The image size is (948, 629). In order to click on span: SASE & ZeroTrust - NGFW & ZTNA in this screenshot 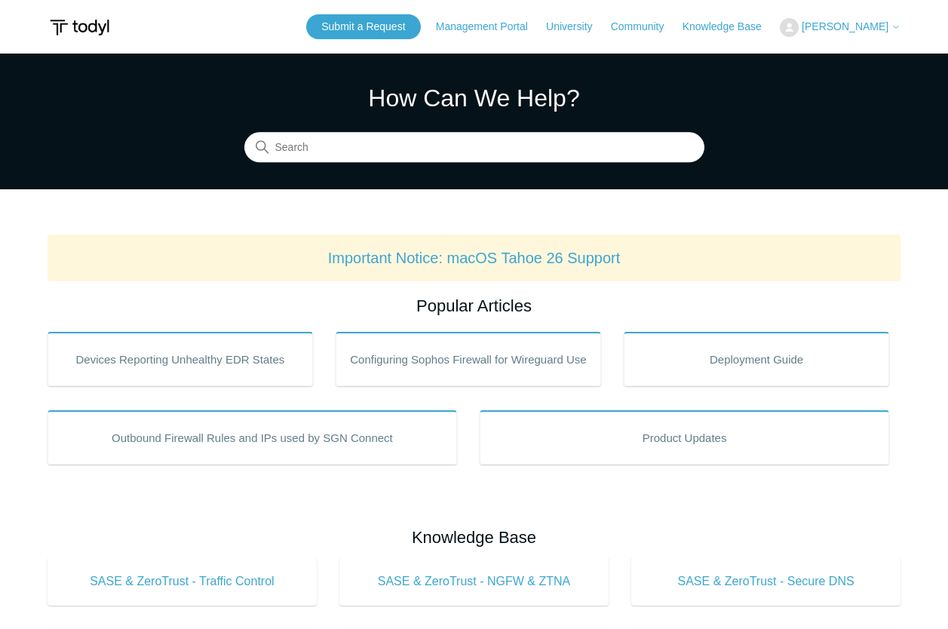, I will do `click(474, 581)`.